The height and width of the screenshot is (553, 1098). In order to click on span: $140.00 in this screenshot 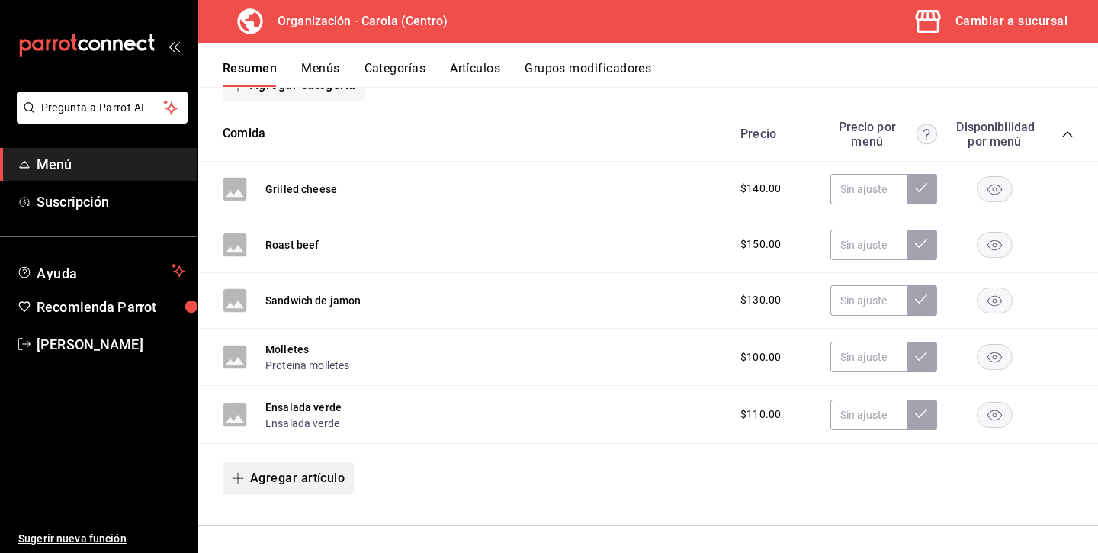, I will do `click(760, 188)`.